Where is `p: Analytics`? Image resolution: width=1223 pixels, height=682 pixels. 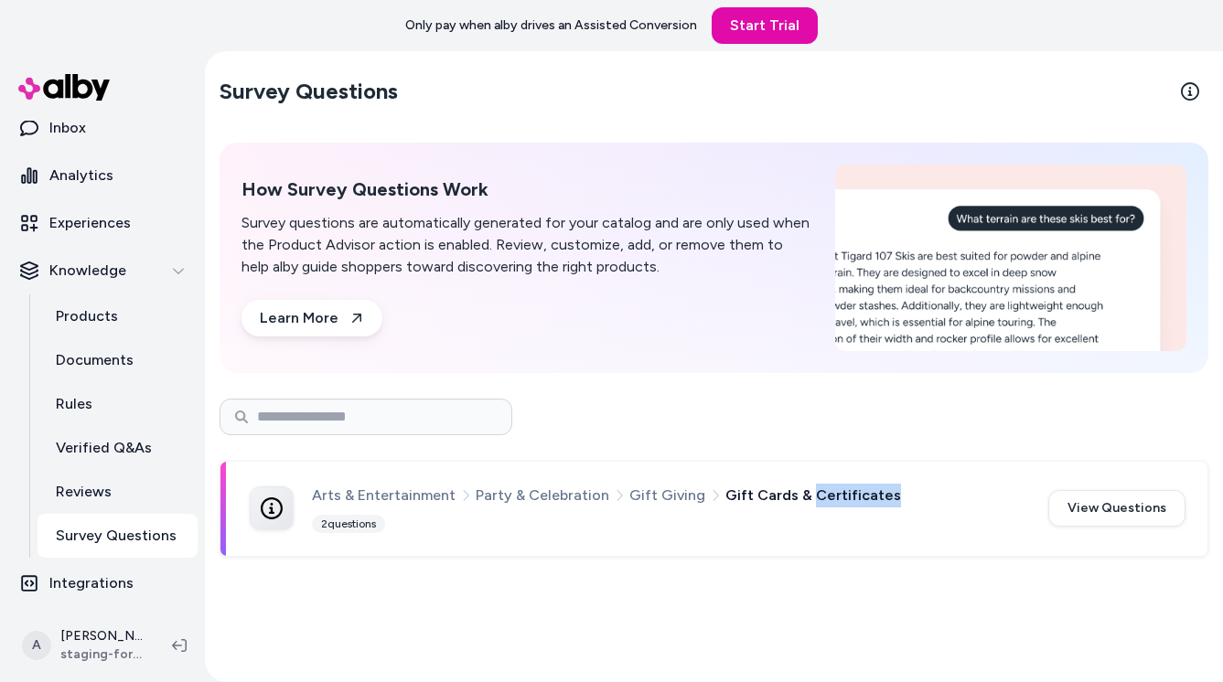
p: Analytics is located at coordinates (81, 176).